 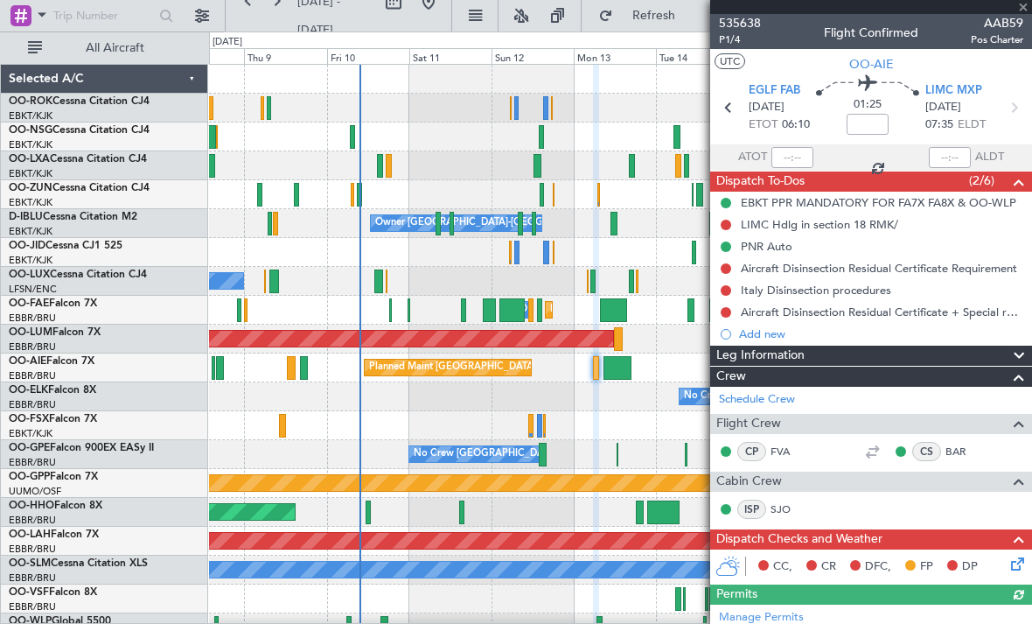 I want to click on span: Flight Crew, so click(x=749, y=423).